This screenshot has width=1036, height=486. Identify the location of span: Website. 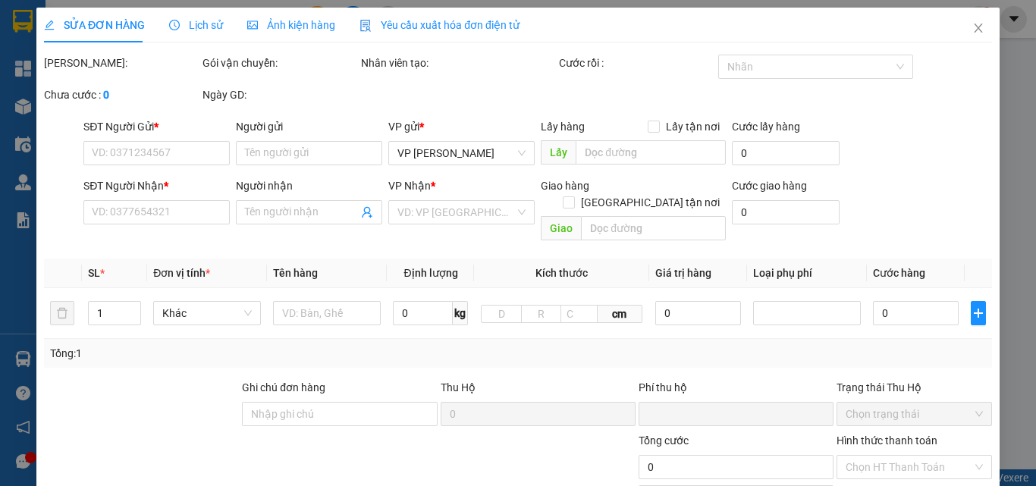
(162, 86).